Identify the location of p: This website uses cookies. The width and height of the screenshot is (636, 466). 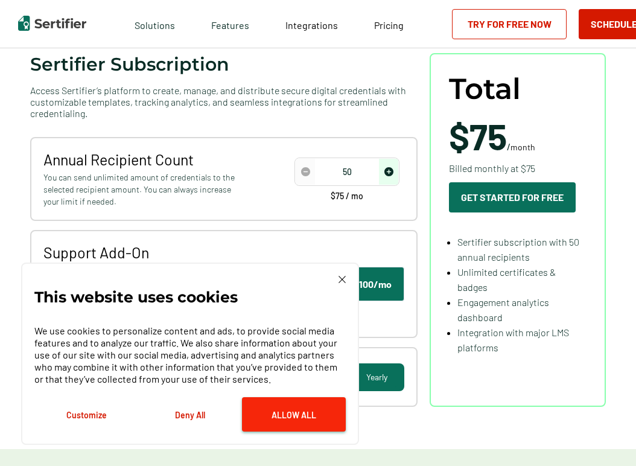
(136, 297).